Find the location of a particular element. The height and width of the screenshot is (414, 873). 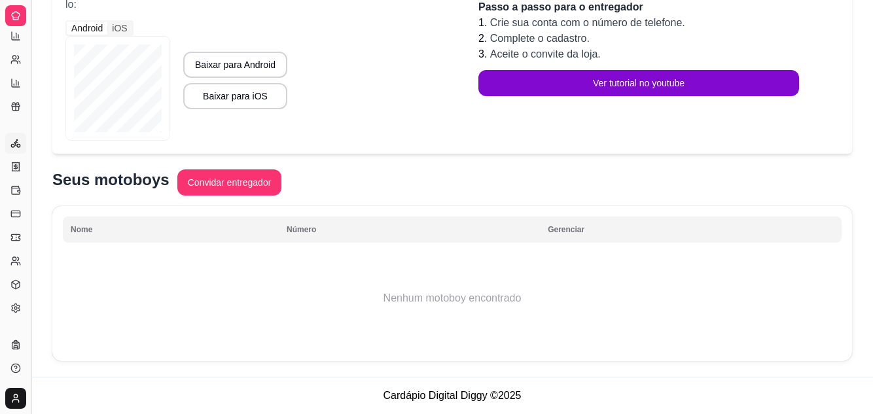

button: Baixar para Android is located at coordinates (235, 65).